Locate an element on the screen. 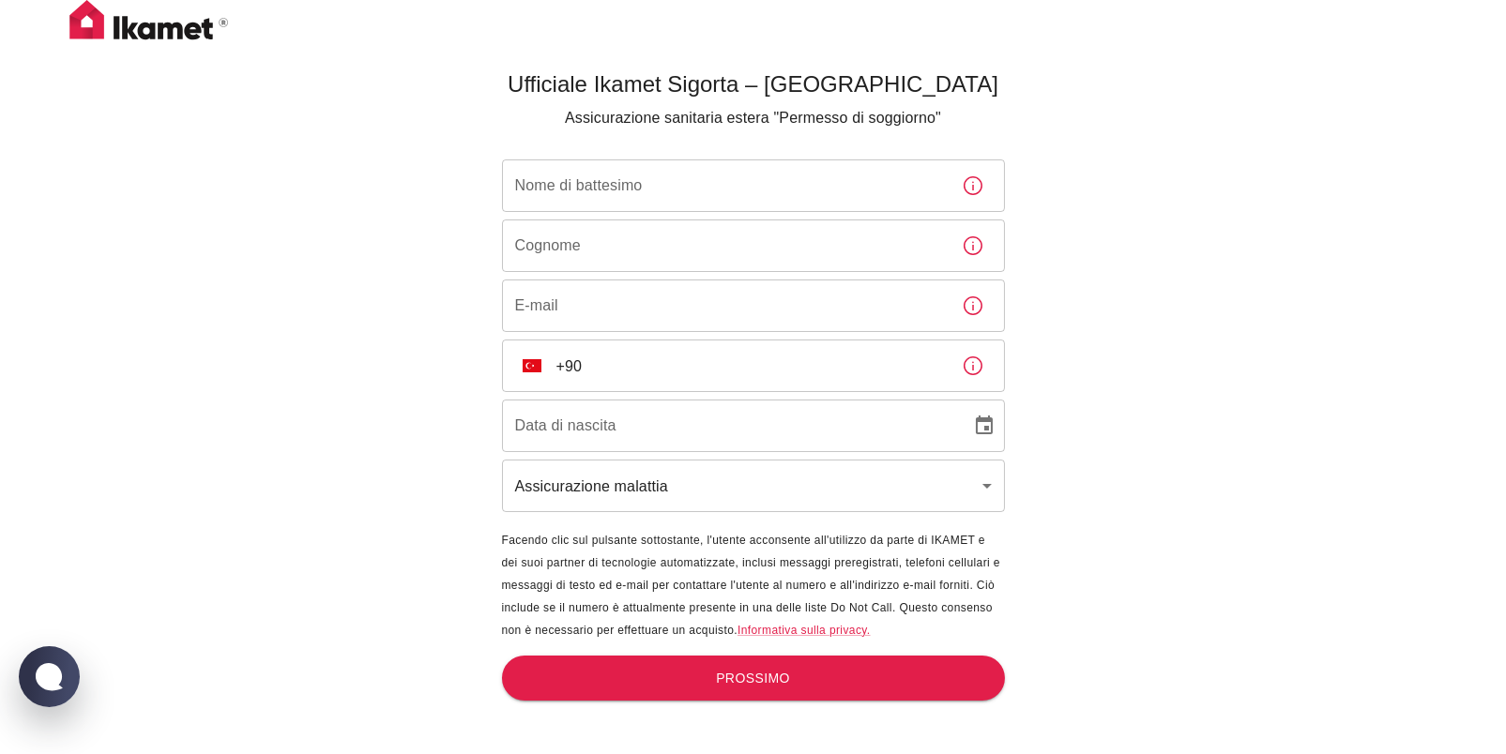 Image resolution: width=1506 pixels, height=754 pixels. a: Informativa sulla privacy. is located at coordinates (804, 630).